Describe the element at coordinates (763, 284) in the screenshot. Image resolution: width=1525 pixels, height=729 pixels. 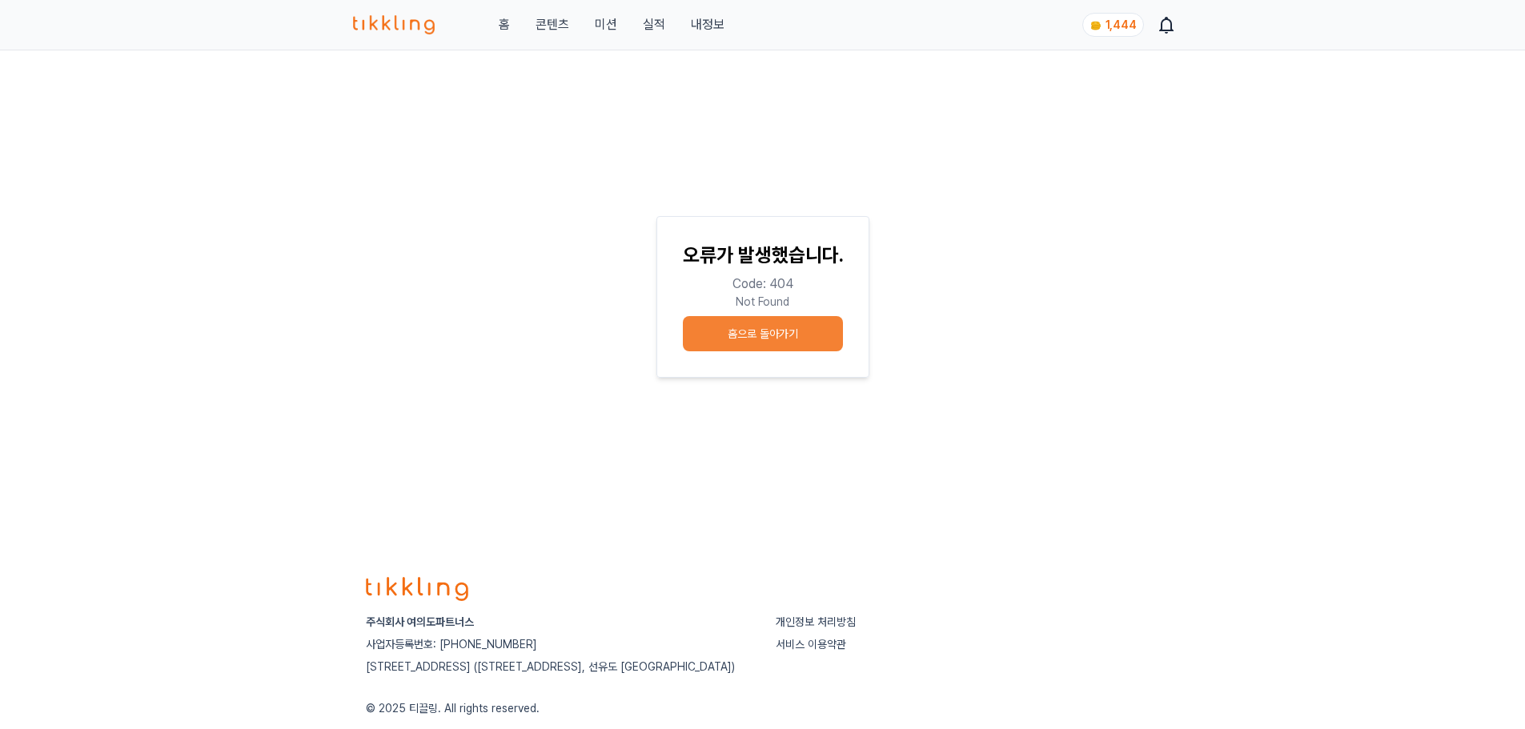
I see `p: Code: 404` at that location.